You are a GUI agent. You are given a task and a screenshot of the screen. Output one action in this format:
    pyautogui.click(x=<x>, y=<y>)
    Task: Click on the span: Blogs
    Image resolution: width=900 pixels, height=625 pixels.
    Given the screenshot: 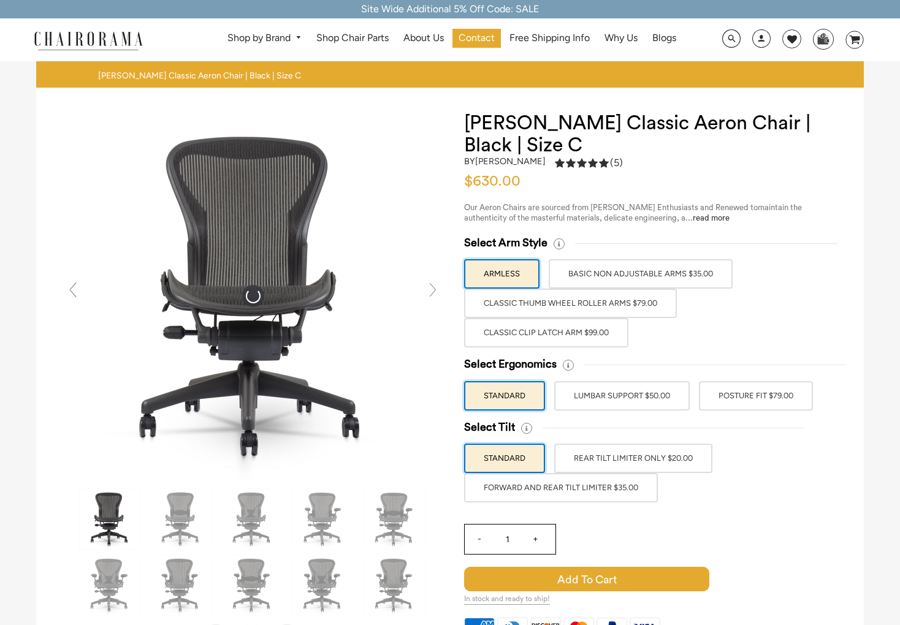 What is the action you would take?
    pyautogui.click(x=664, y=38)
    